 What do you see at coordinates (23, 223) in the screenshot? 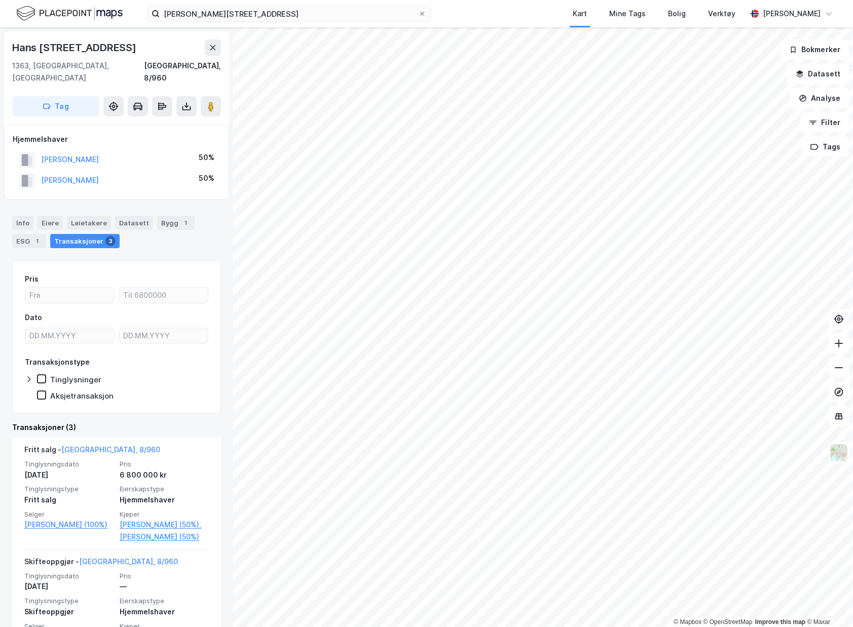
I see `div: Info` at bounding box center [23, 223].